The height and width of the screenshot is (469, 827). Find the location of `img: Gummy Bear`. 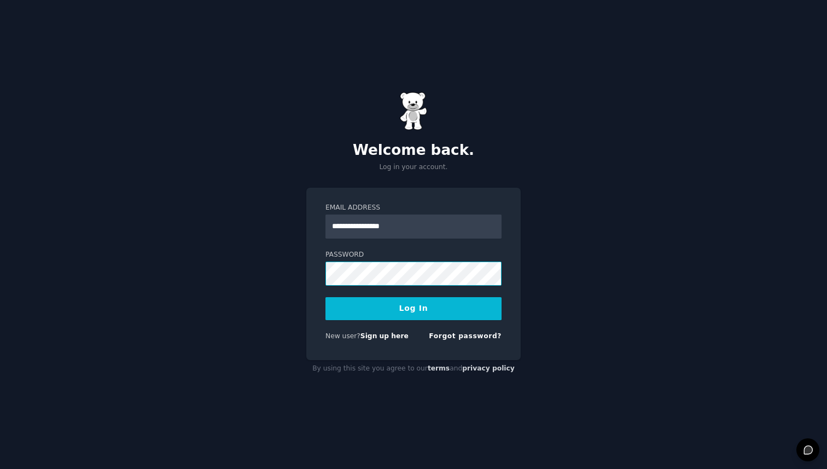

img: Gummy Bear is located at coordinates (413, 111).